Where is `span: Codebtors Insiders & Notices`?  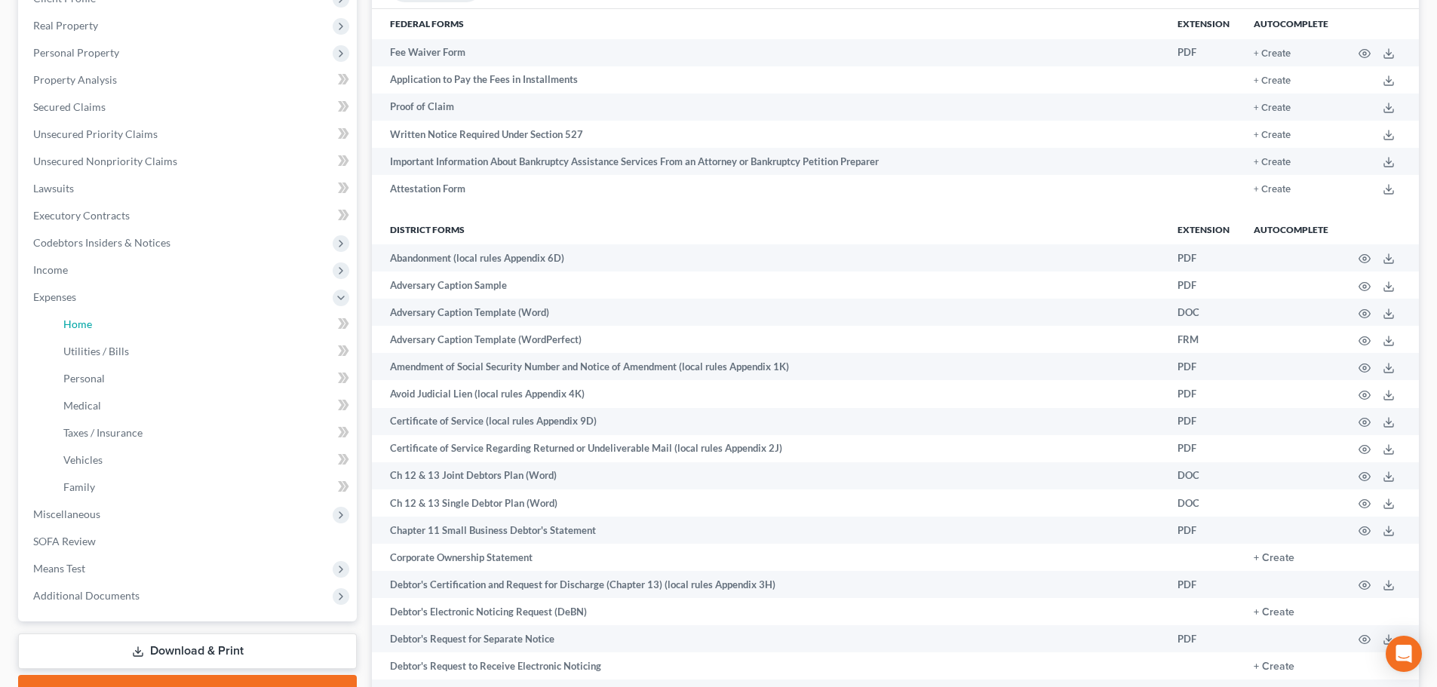 span: Codebtors Insiders & Notices is located at coordinates (102, 242).